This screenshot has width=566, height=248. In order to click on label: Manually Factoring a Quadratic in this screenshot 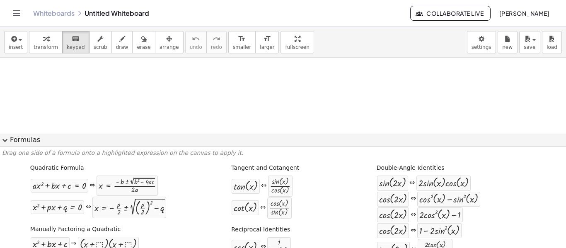, I will do `click(75, 230)`.